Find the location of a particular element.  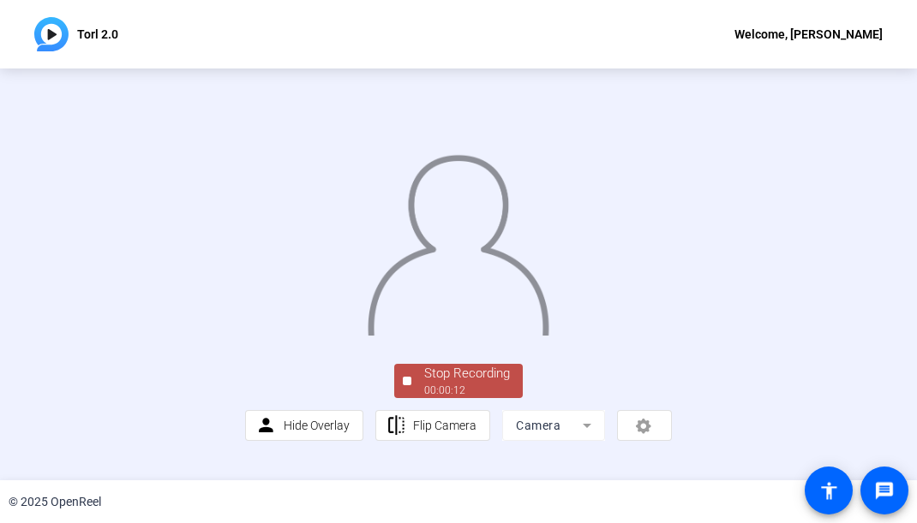

button: Flip Camera is located at coordinates (433, 426).